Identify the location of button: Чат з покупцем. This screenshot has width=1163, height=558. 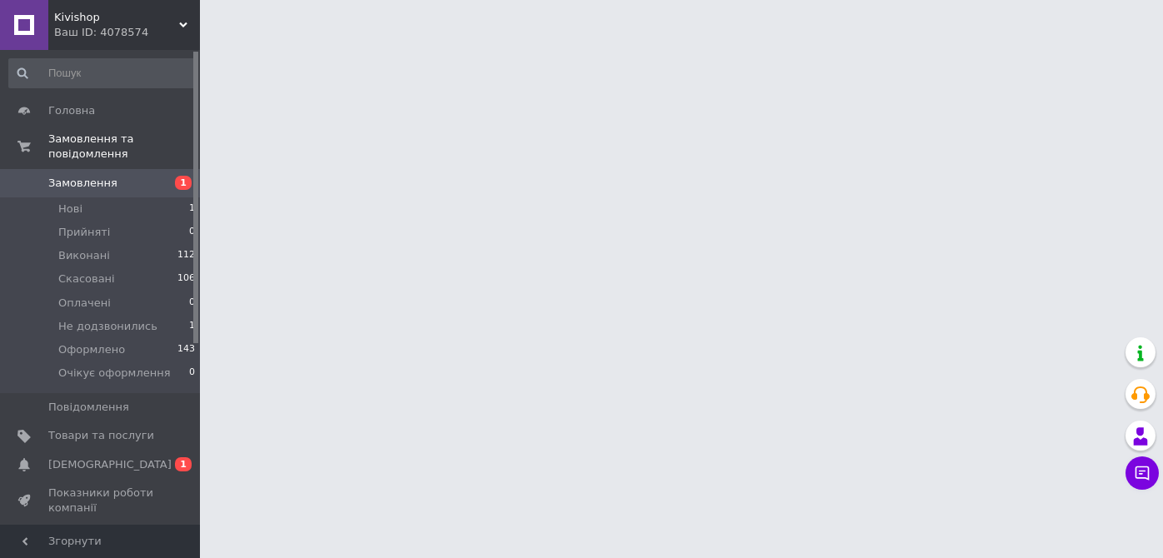
(1142, 473).